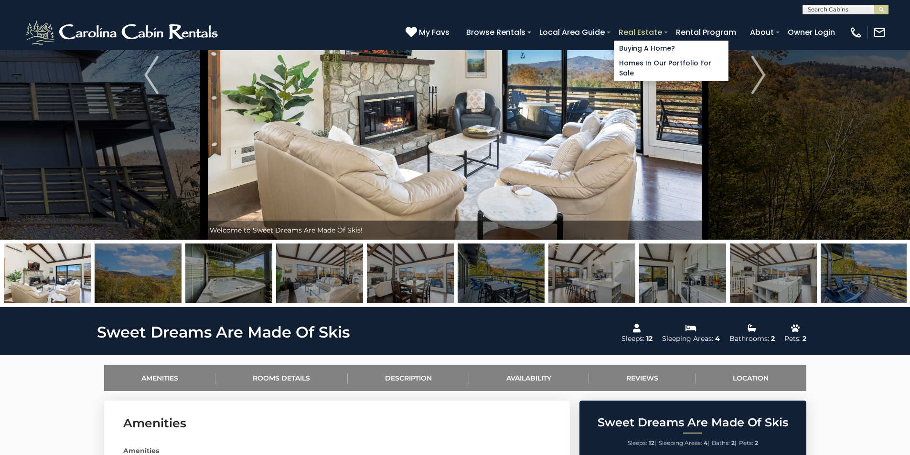 The image size is (910, 455). I want to click on a: Buying A Home?, so click(671, 48).